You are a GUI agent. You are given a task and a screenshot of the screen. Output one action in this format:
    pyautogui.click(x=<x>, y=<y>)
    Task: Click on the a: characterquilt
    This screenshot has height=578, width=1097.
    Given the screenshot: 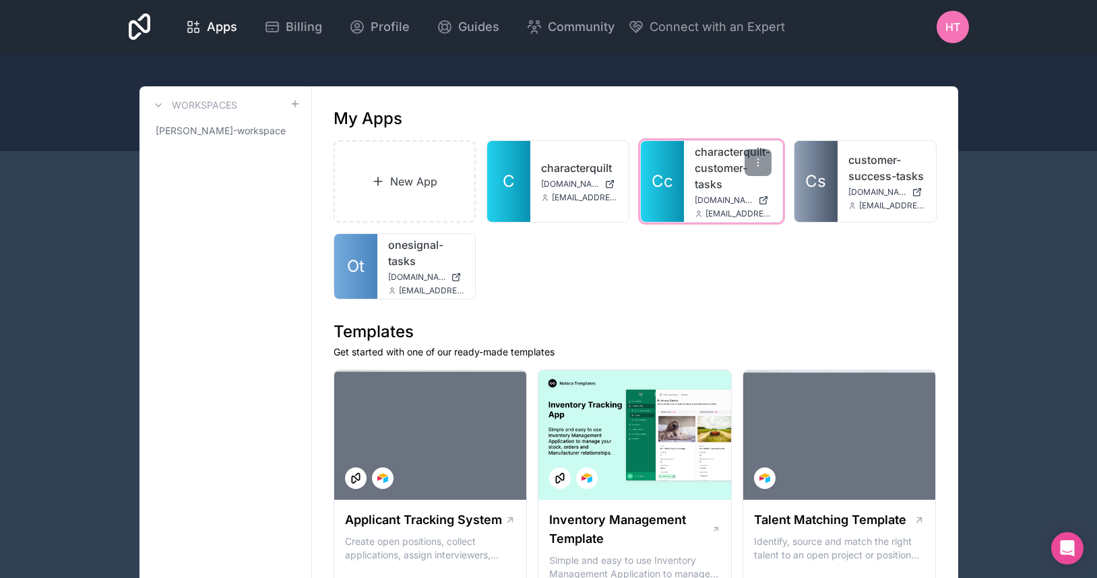 What is the action you would take?
    pyautogui.click(x=580, y=168)
    